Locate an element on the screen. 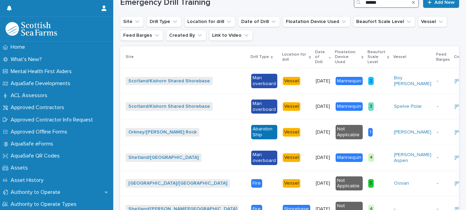 This screenshot has width=466, height=210. div: Abandon Ship is located at coordinates (264, 132).